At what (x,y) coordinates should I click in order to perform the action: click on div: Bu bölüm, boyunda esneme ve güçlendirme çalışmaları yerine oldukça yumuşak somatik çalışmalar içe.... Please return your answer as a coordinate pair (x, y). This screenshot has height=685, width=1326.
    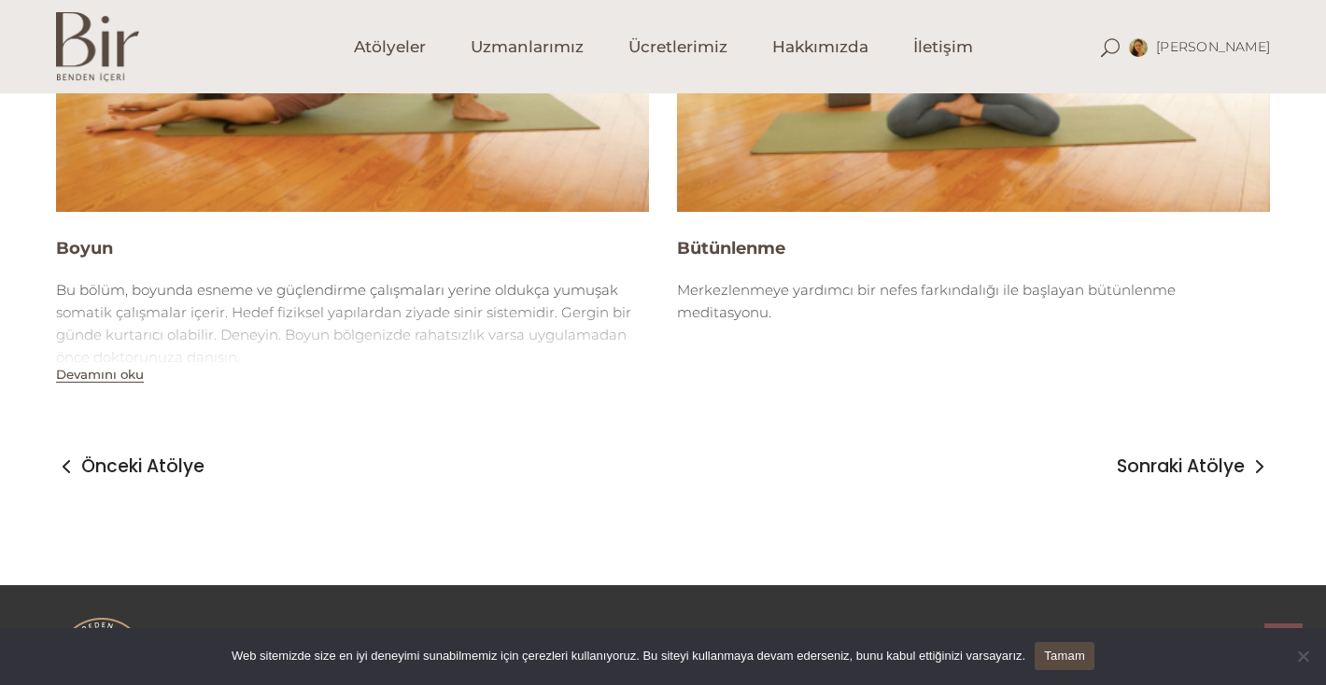
    Looking at the image, I should click on (352, 324).